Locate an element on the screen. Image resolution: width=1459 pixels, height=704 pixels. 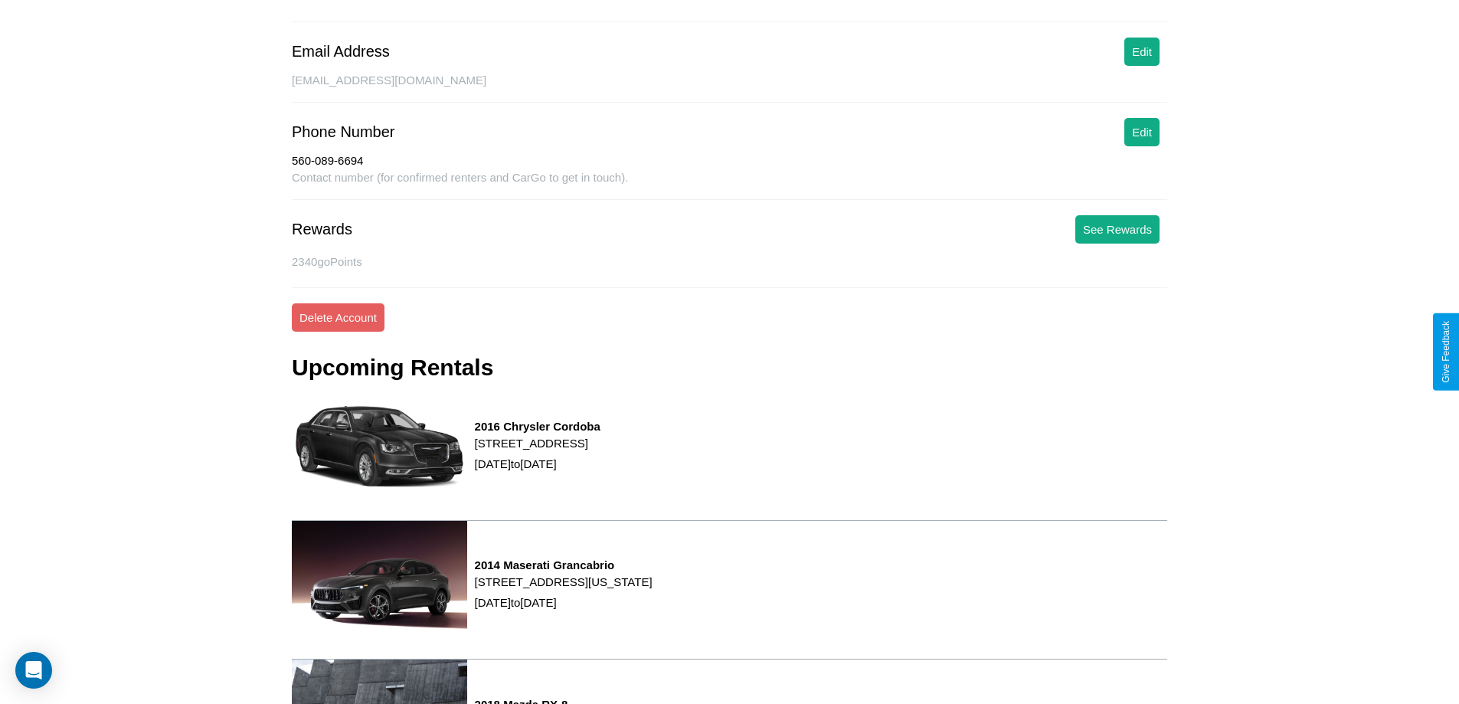
div: Phone Number is located at coordinates (343, 132).